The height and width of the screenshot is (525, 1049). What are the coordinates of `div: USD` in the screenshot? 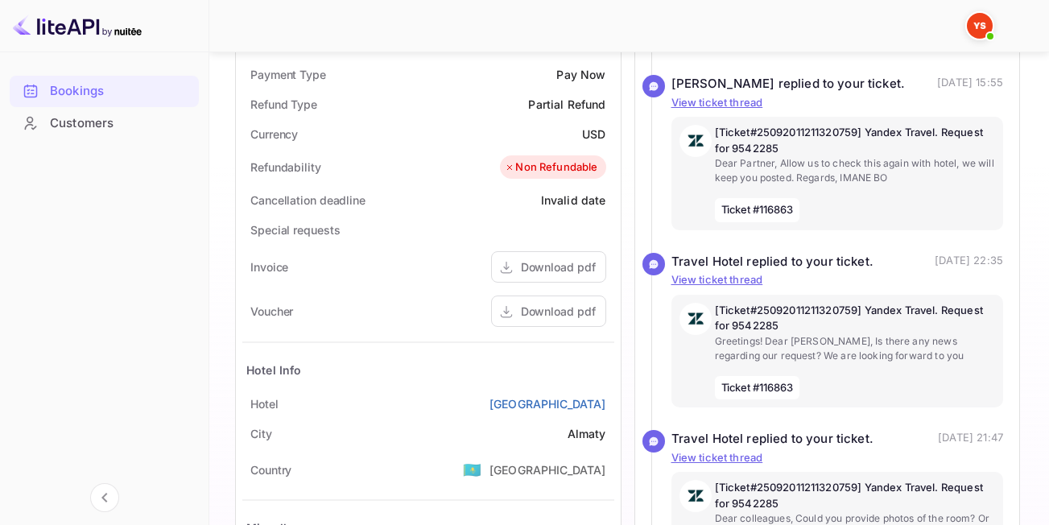 It's located at (594, 134).